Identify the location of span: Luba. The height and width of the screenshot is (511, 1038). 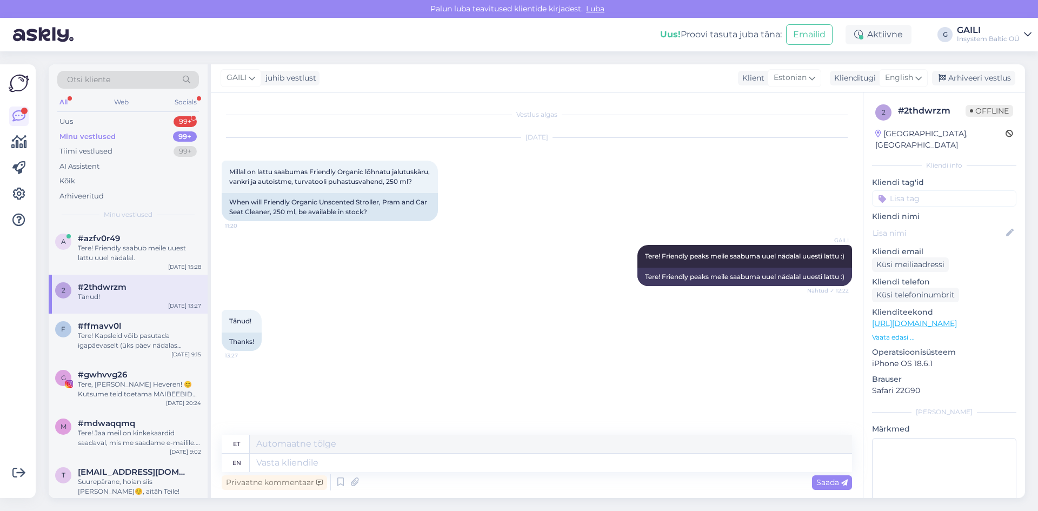
(595, 9).